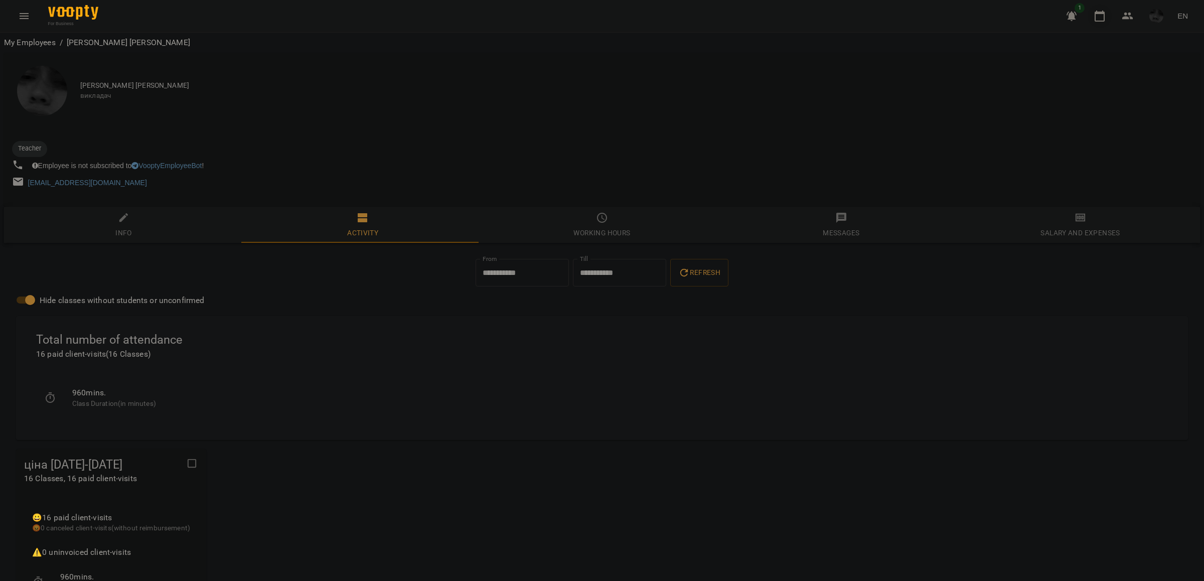 The width and height of the screenshot is (1204, 581). What do you see at coordinates (602, 354) in the screenshot?
I see `span: 16 paid client-visits ( 16 Classes )` at bounding box center [602, 354].